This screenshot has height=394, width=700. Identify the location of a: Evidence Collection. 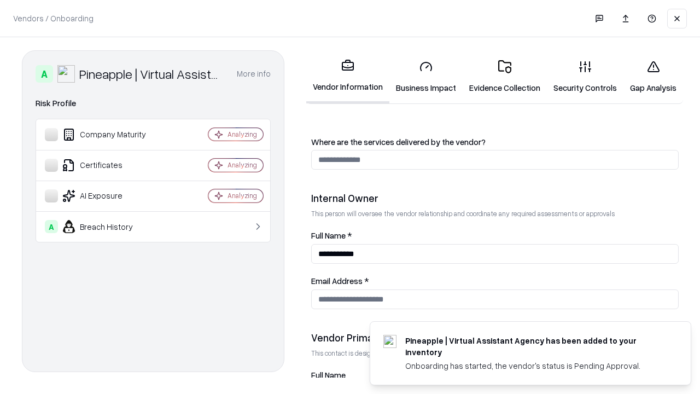
(505, 77).